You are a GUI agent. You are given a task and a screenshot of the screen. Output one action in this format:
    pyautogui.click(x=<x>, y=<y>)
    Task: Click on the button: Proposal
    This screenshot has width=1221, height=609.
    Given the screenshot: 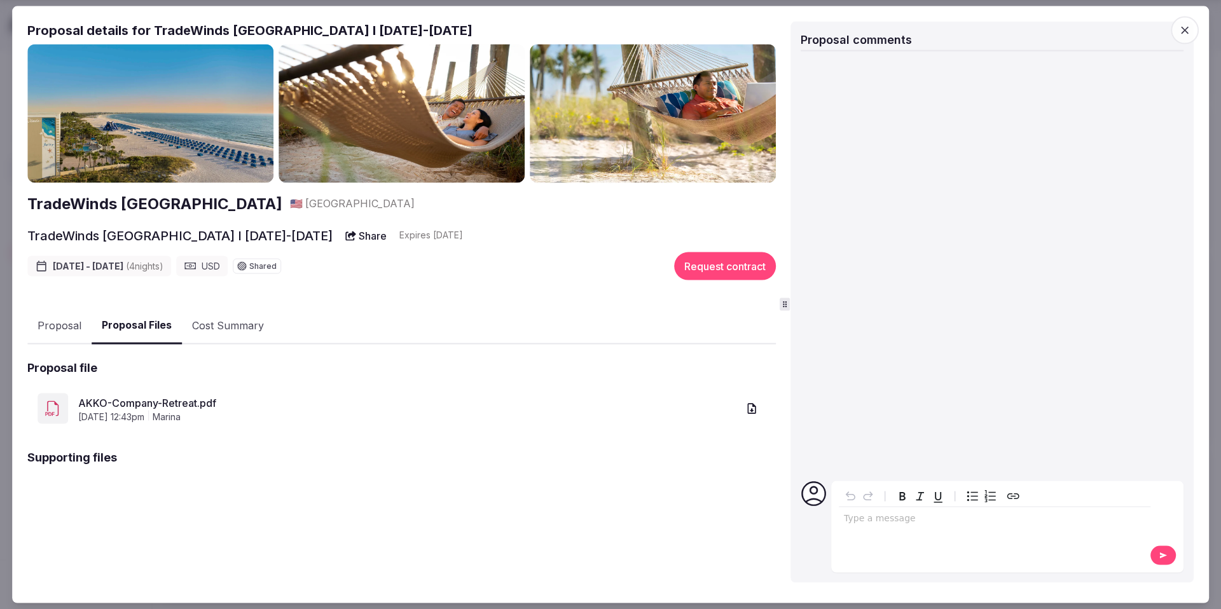 What is the action you would take?
    pyautogui.click(x=59, y=326)
    